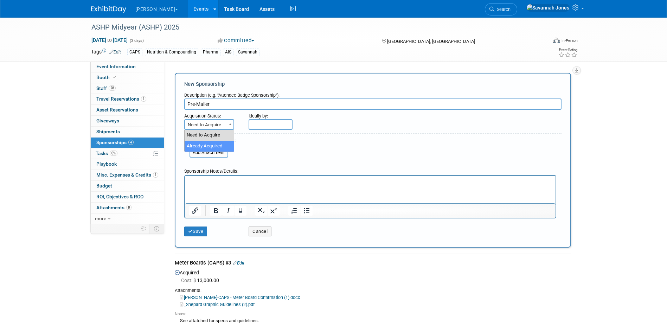 Image resolution: width=667 pixels, height=325 pixels. What do you see at coordinates (127, 175) in the screenshot?
I see `span: Misc. Expenses & Credits` at bounding box center [127, 175].